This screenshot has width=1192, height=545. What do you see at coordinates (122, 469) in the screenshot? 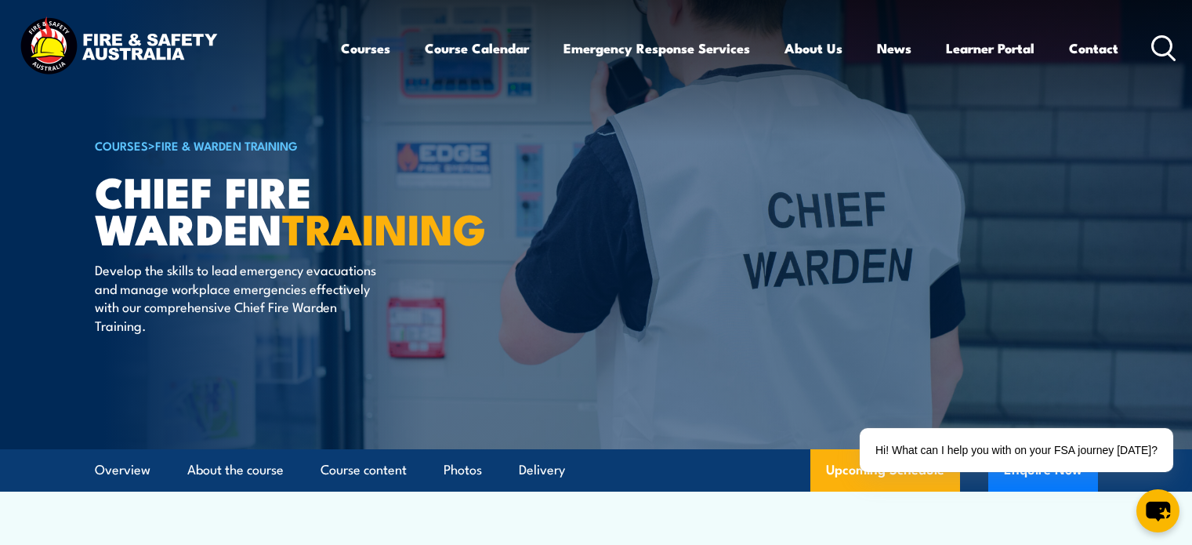
I see `a: Overview` at bounding box center [122, 469].